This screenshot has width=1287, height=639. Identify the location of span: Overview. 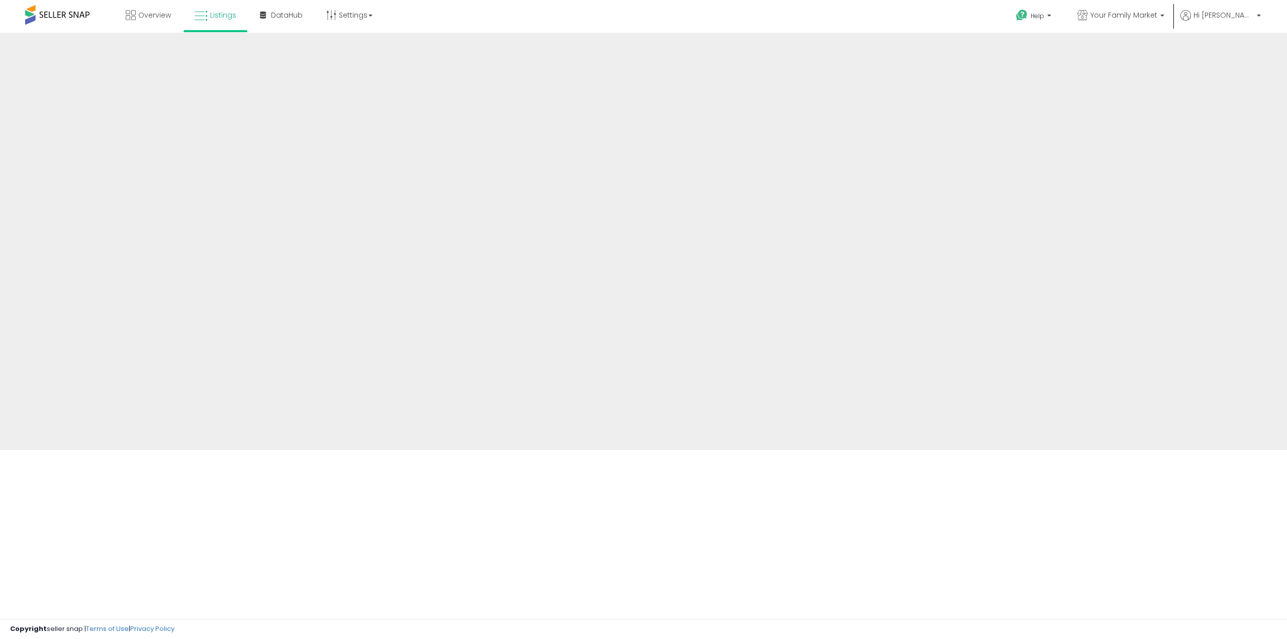
(154, 15).